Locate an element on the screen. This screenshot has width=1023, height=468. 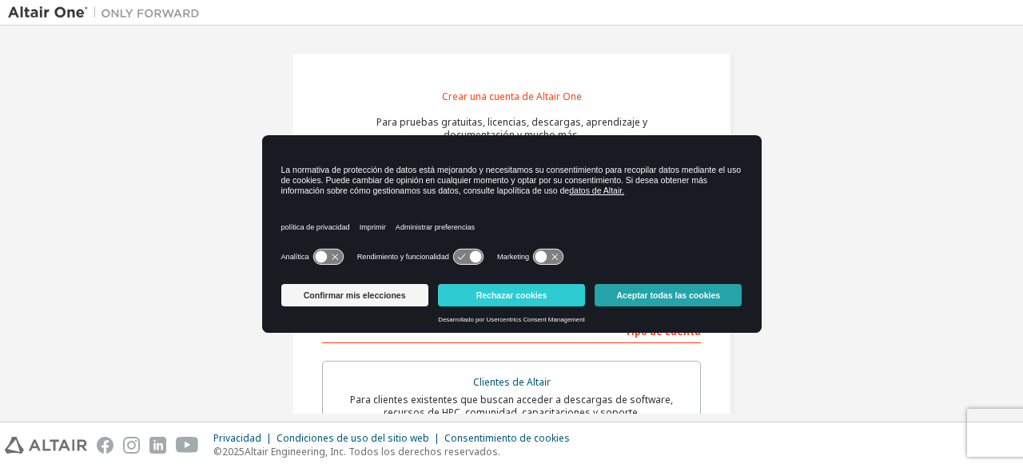
font: Clientes de Altair is located at coordinates (512, 381).